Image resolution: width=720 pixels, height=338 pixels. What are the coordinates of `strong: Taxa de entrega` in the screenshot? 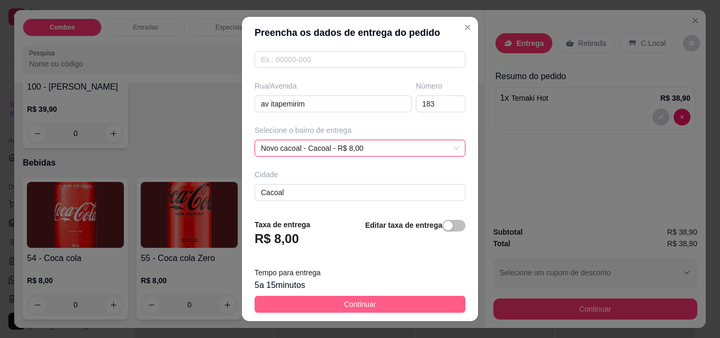 It's located at (282, 224).